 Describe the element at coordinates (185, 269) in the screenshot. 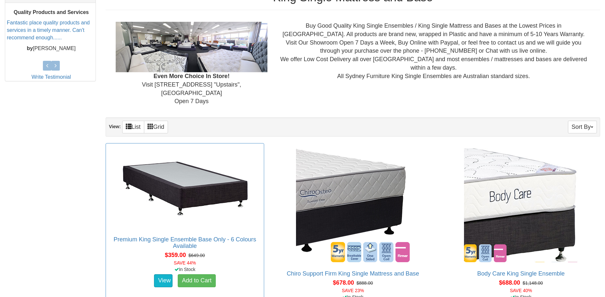

I see `div: In Stock` at that location.